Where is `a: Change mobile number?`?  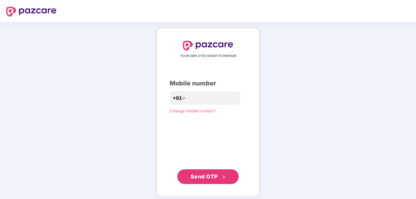
a: Change mobile number? is located at coordinates (193, 111).